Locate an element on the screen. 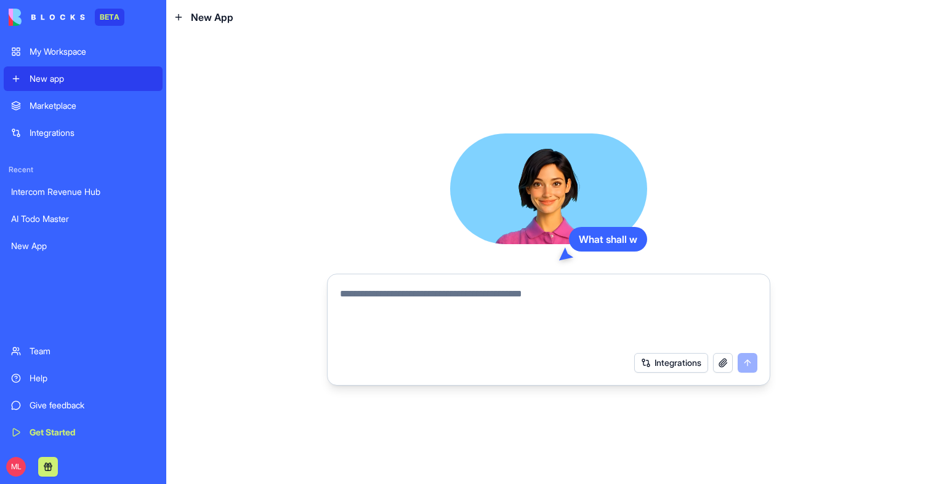 Image resolution: width=931 pixels, height=484 pixels. div: What shall w is located at coordinates (607, 239).